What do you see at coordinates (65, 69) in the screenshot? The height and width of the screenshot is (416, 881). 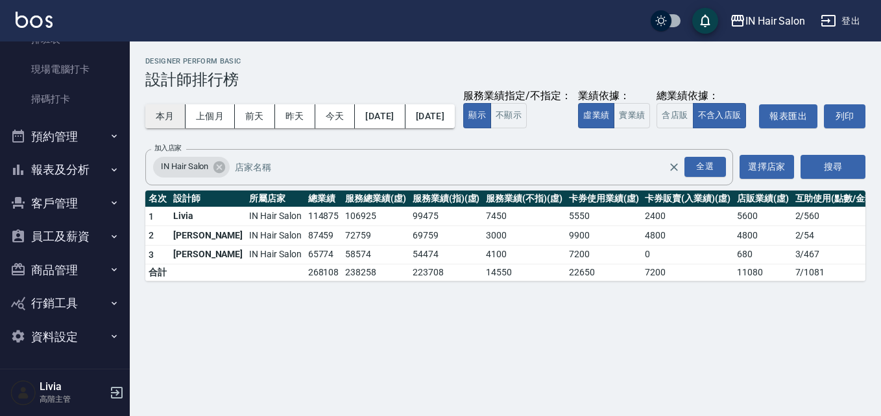 I see `a: 現場電腦打卡` at bounding box center [65, 69].